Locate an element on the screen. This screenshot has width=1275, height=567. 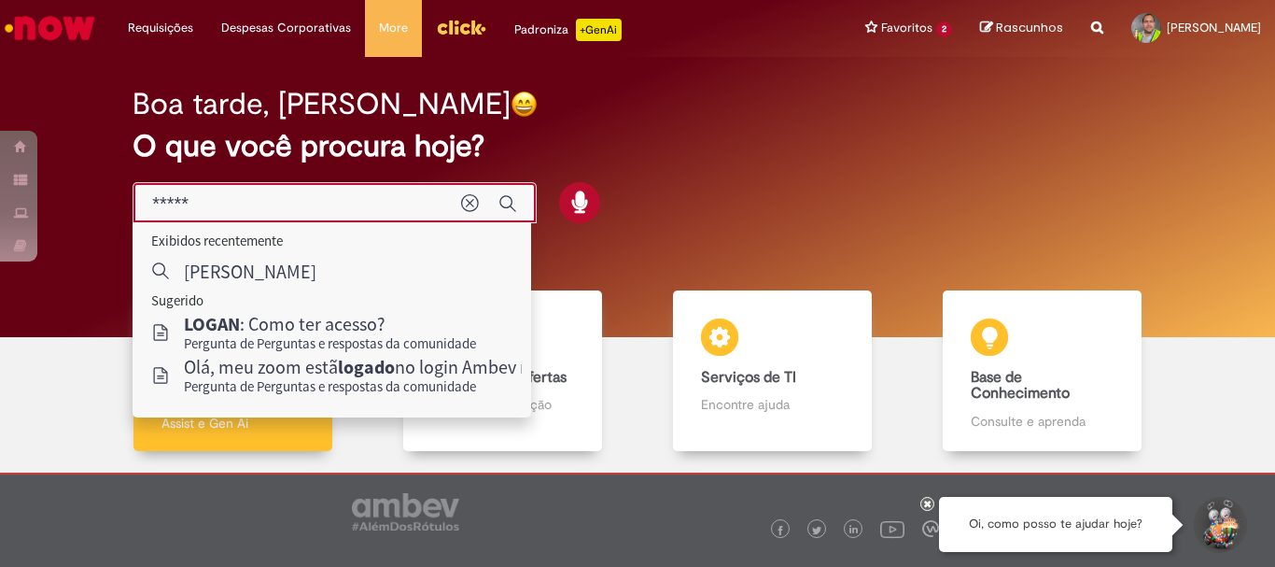
p: Consulte e aprenda is located at coordinates (1042, 421).